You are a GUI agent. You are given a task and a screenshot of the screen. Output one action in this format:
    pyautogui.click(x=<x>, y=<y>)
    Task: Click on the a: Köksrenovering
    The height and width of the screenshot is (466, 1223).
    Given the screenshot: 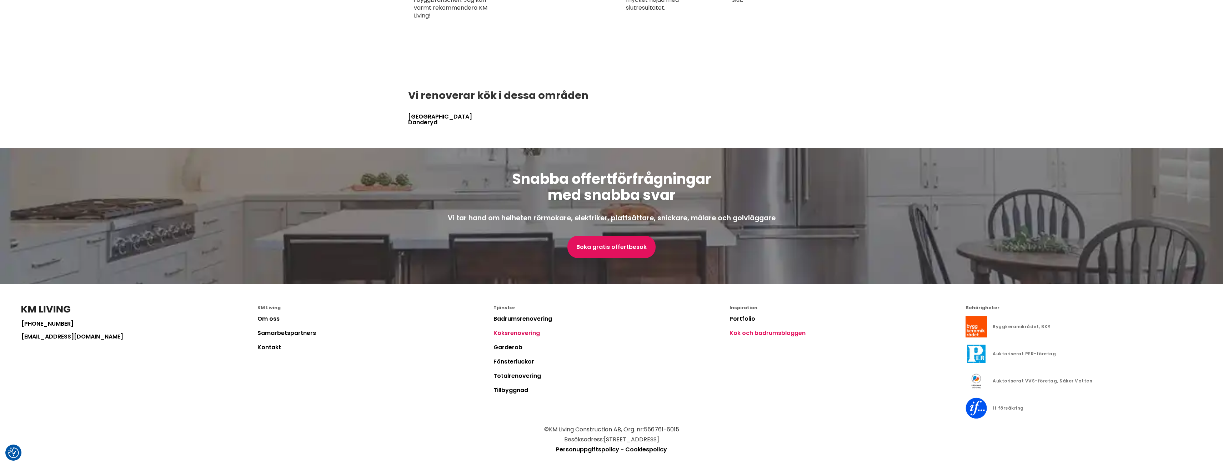 What is the action you would take?
    pyautogui.click(x=517, y=333)
    